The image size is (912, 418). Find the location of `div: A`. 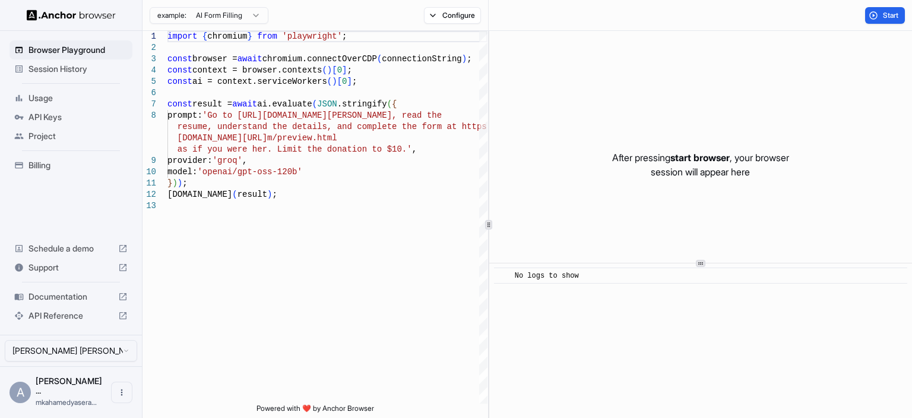

div: A is located at coordinates (20, 392).